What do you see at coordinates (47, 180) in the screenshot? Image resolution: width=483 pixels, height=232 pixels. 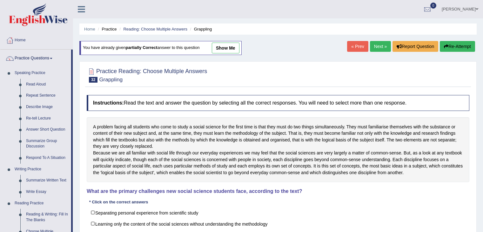 I see `a: Summarize Written Text` at bounding box center [47, 180].